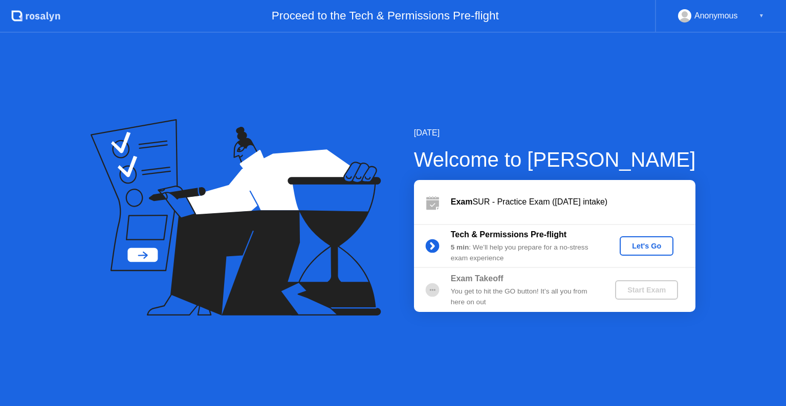 Image resolution: width=786 pixels, height=406 pixels. Describe the element at coordinates (524, 297) in the screenshot. I see `div: You get to hit the GO button! It’s all you from here on out` at that location.